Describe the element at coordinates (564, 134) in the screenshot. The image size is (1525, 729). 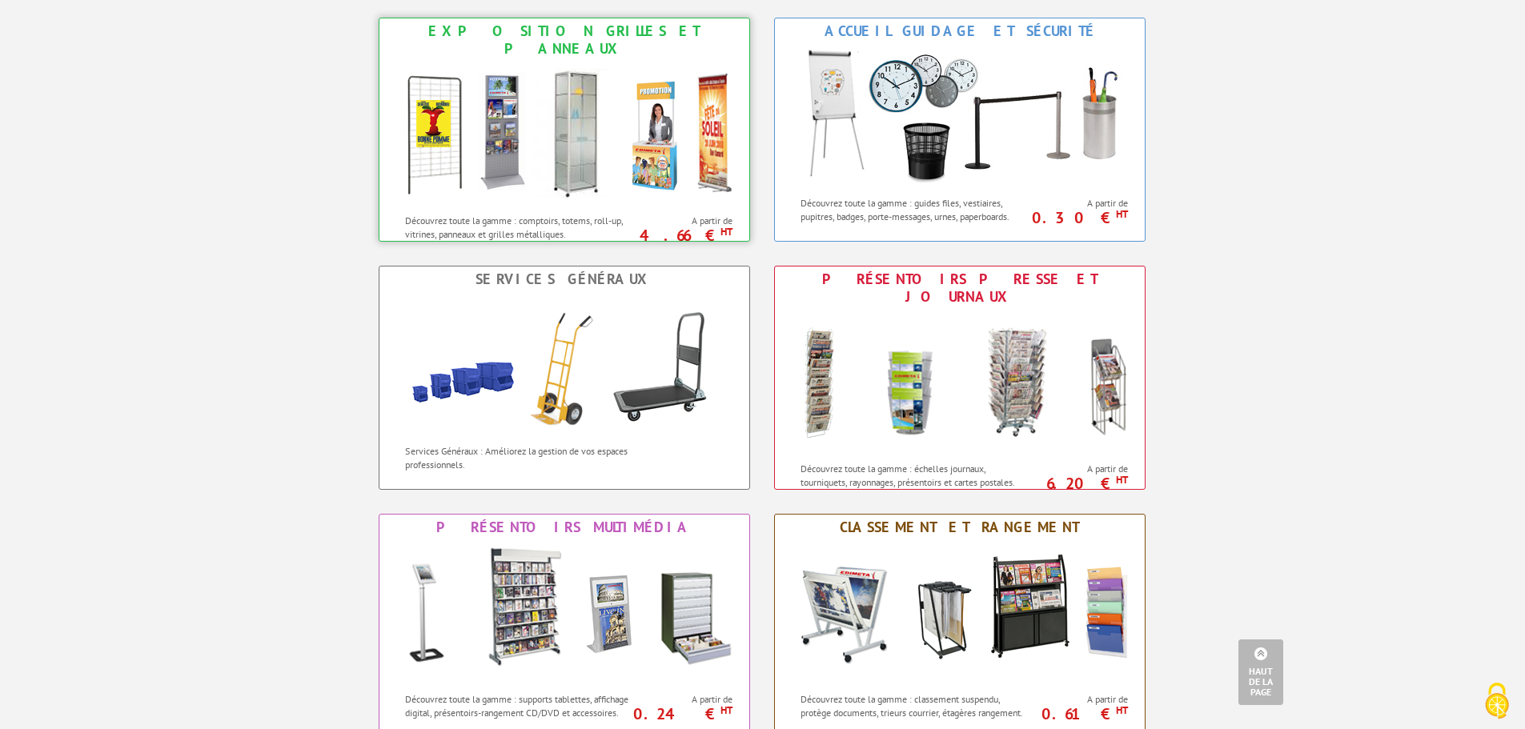
I see `img: Exposition Grilles et Panneaux` at that location.